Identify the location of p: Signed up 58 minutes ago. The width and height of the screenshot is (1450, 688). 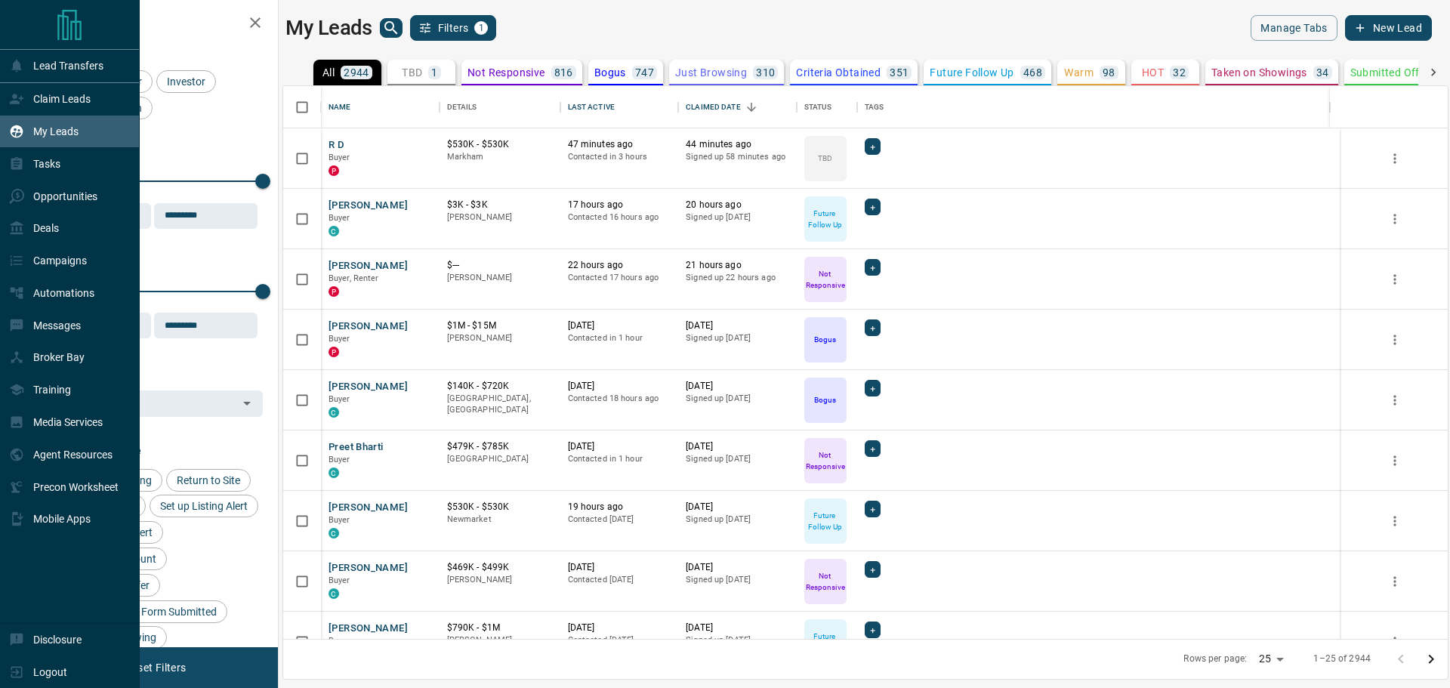
(737, 157).